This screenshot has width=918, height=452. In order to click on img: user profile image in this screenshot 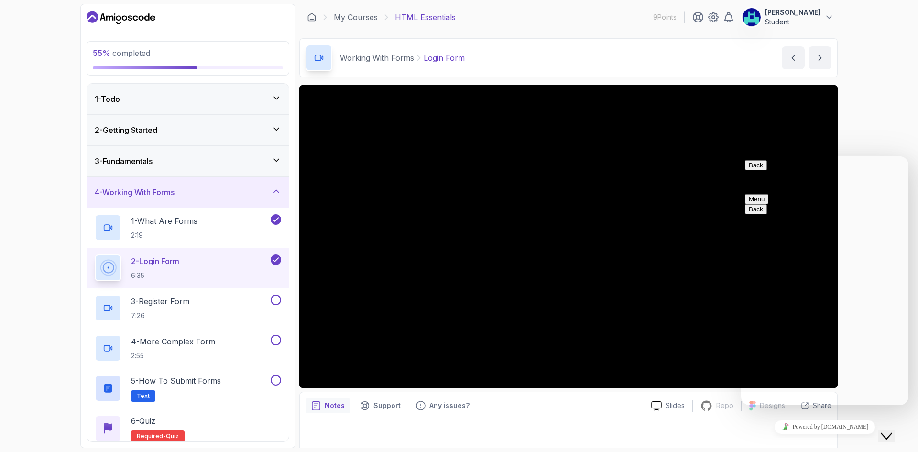, I will do `click(751, 17)`.